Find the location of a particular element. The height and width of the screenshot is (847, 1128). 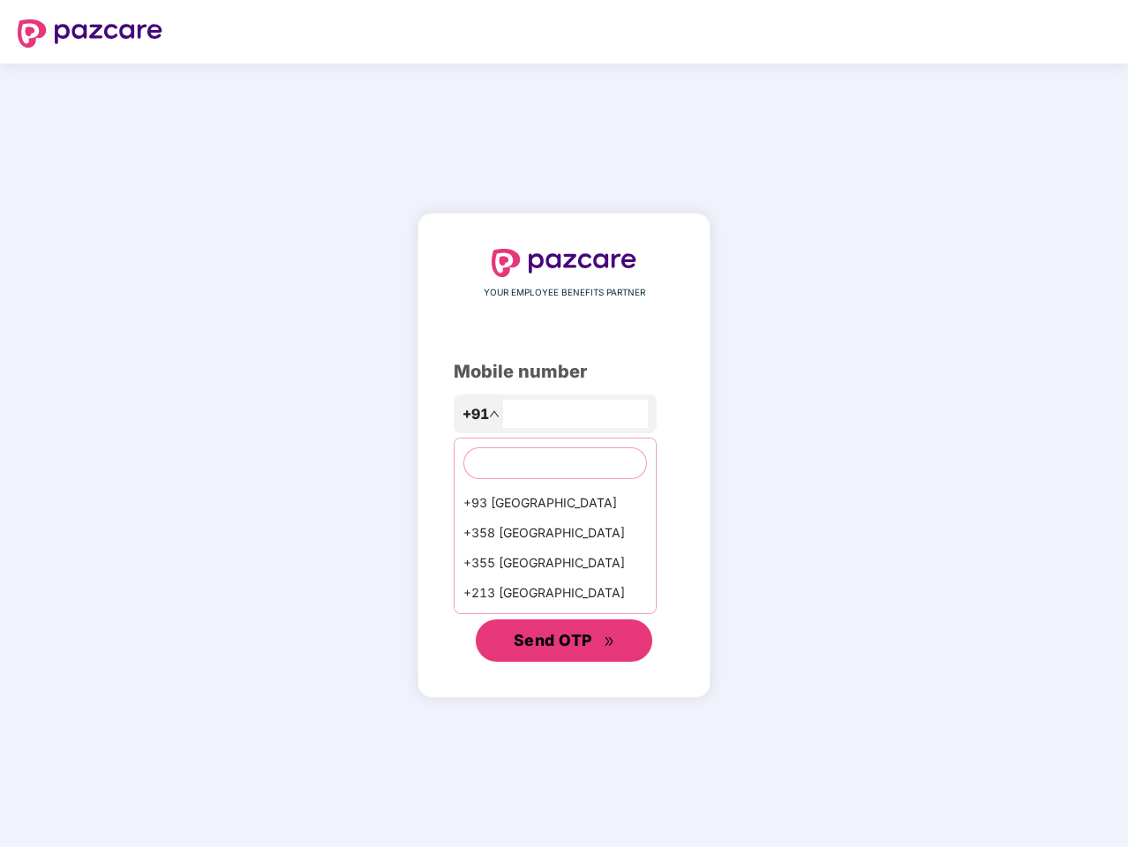

span: YOUR EMPLOYEE BENEFITS PARTNER is located at coordinates (564, 293).